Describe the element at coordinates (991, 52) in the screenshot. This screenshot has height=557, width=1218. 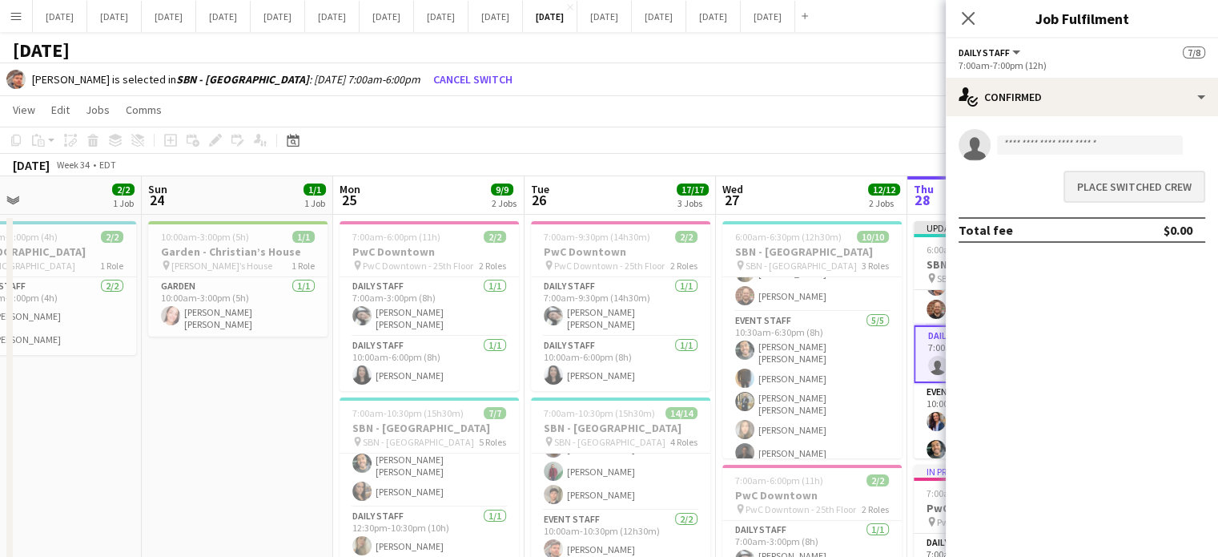
I see `button: Daily Staff` at that location.